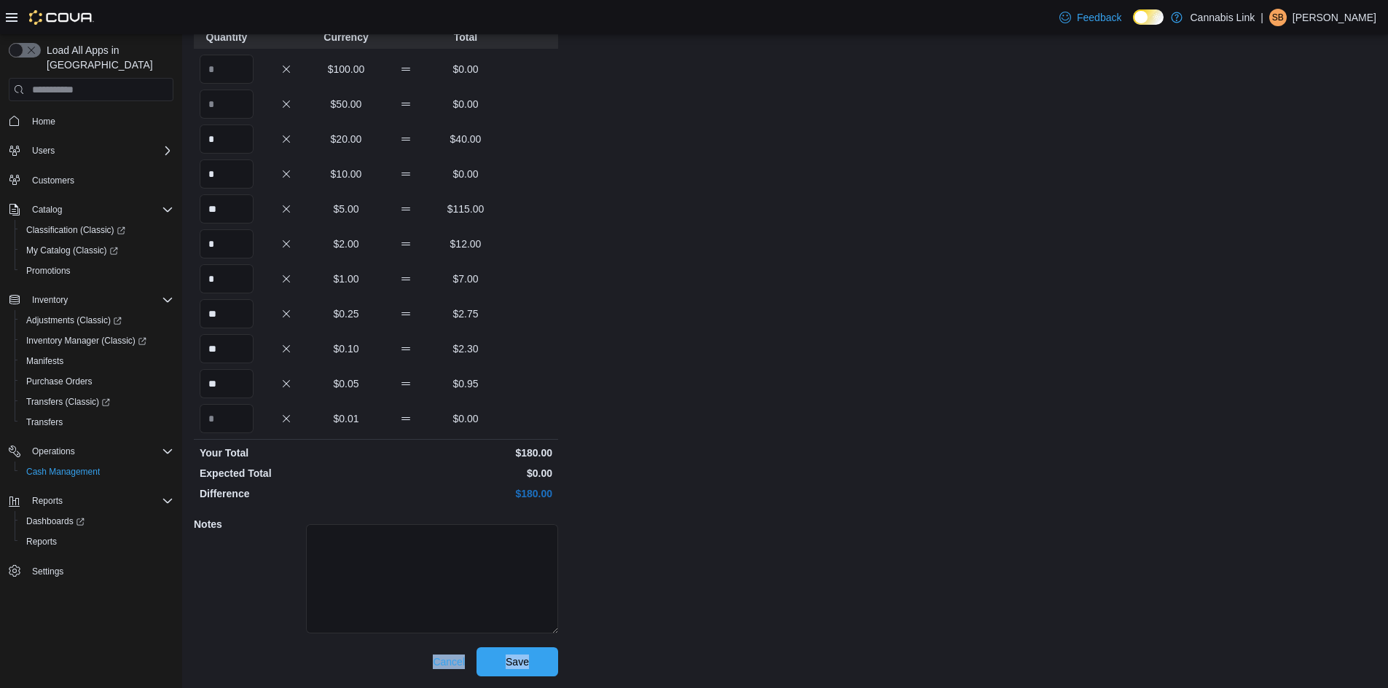 Image resolution: width=1388 pixels, height=688 pixels. What do you see at coordinates (517, 662) in the screenshot?
I see `button: Save` at bounding box center [517, 662].